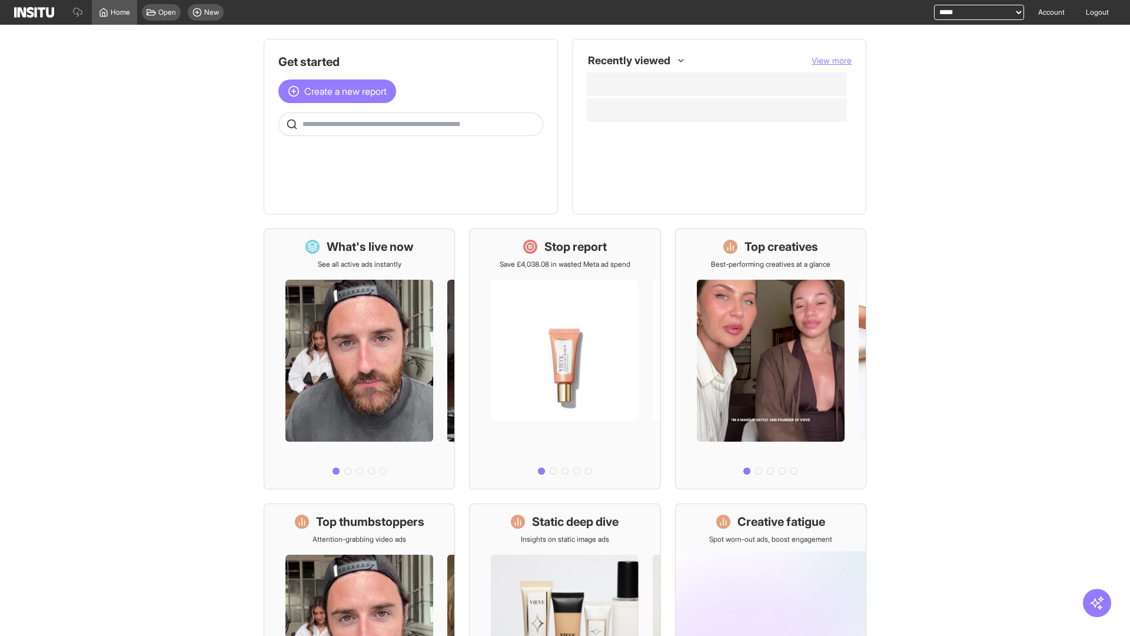 The width and height of the screenshot is (1130, 636). Describe the element at coordinates (370, 522) in the screenshot. I see `h1: Top thumbstoppers` at that location.